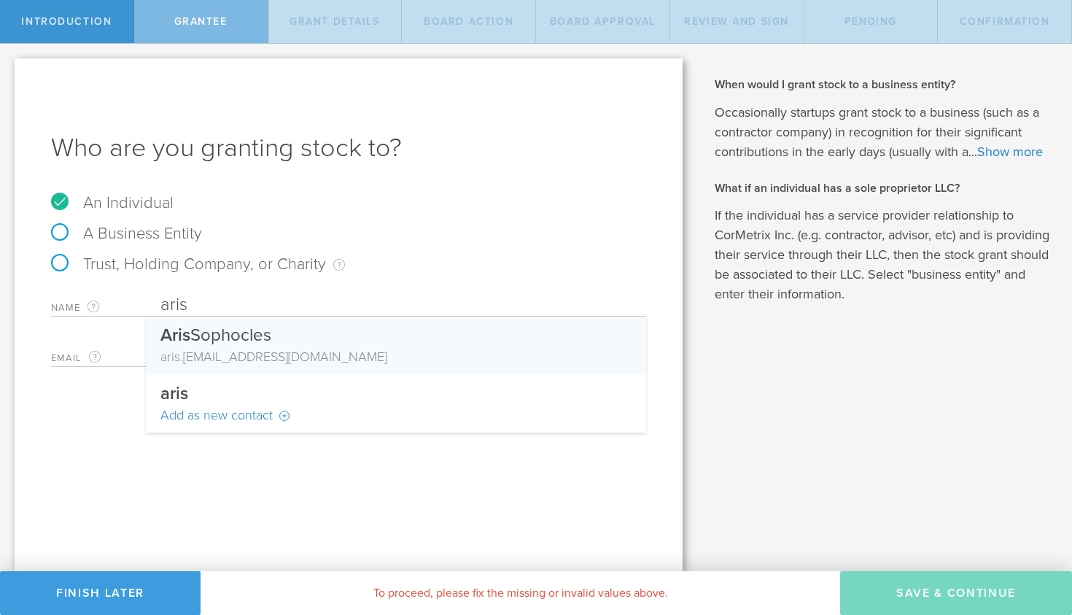 Image resolution: width=1072 pixels, height=615 pixels. I want to click on input: Required, so click(403, 305).